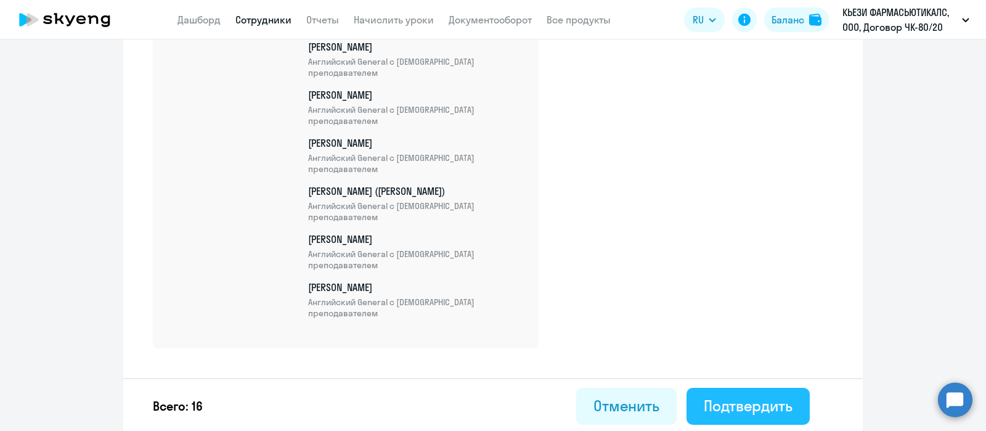 This screenshot has width=986, height=431. Describe the element at coordinates (698, 20) in the screenshot. I see `span: RU` at that location.